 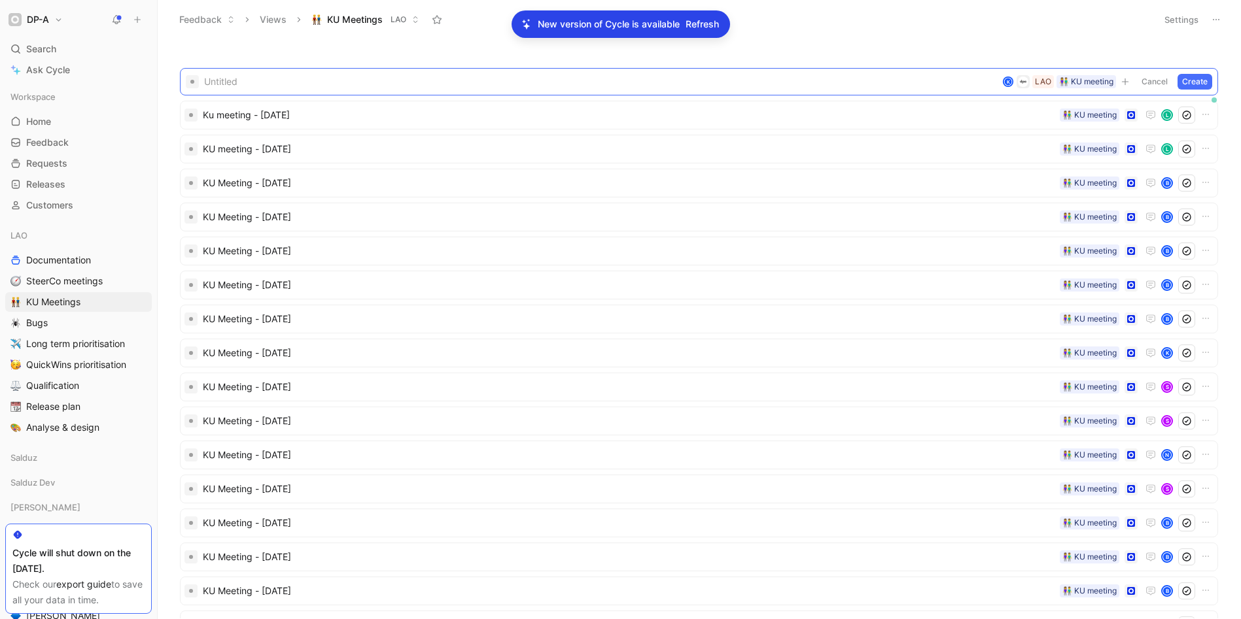 What do you see at coordinates (1167, 115) in the screenshot?
I see `div: L` at bounding box center [1167, 115].